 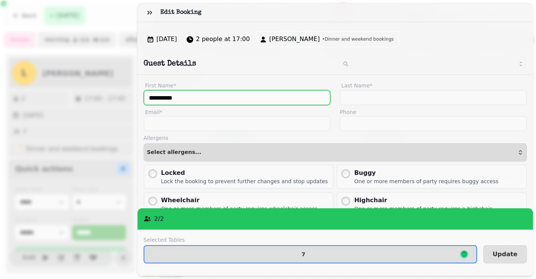 I want to click on div: Lock the booking to prevent further changes and stop updates, so click(x=244, y=181).